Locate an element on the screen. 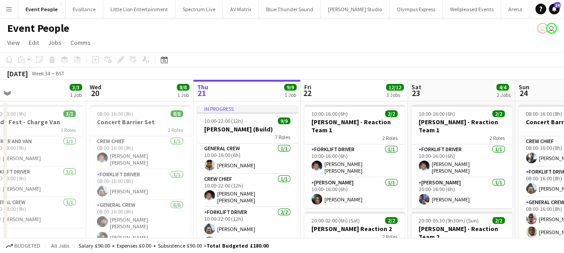  h1: Event People is located at coordinates (38, 28).